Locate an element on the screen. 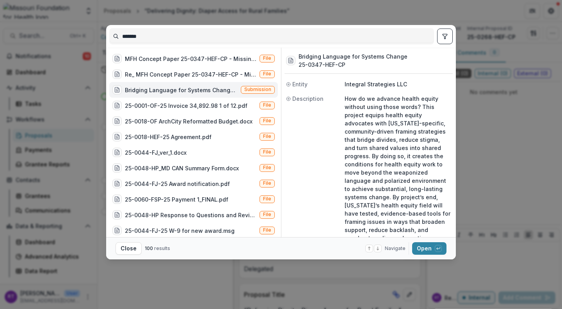  button: toggle filters is located at coordinates (445, 36).